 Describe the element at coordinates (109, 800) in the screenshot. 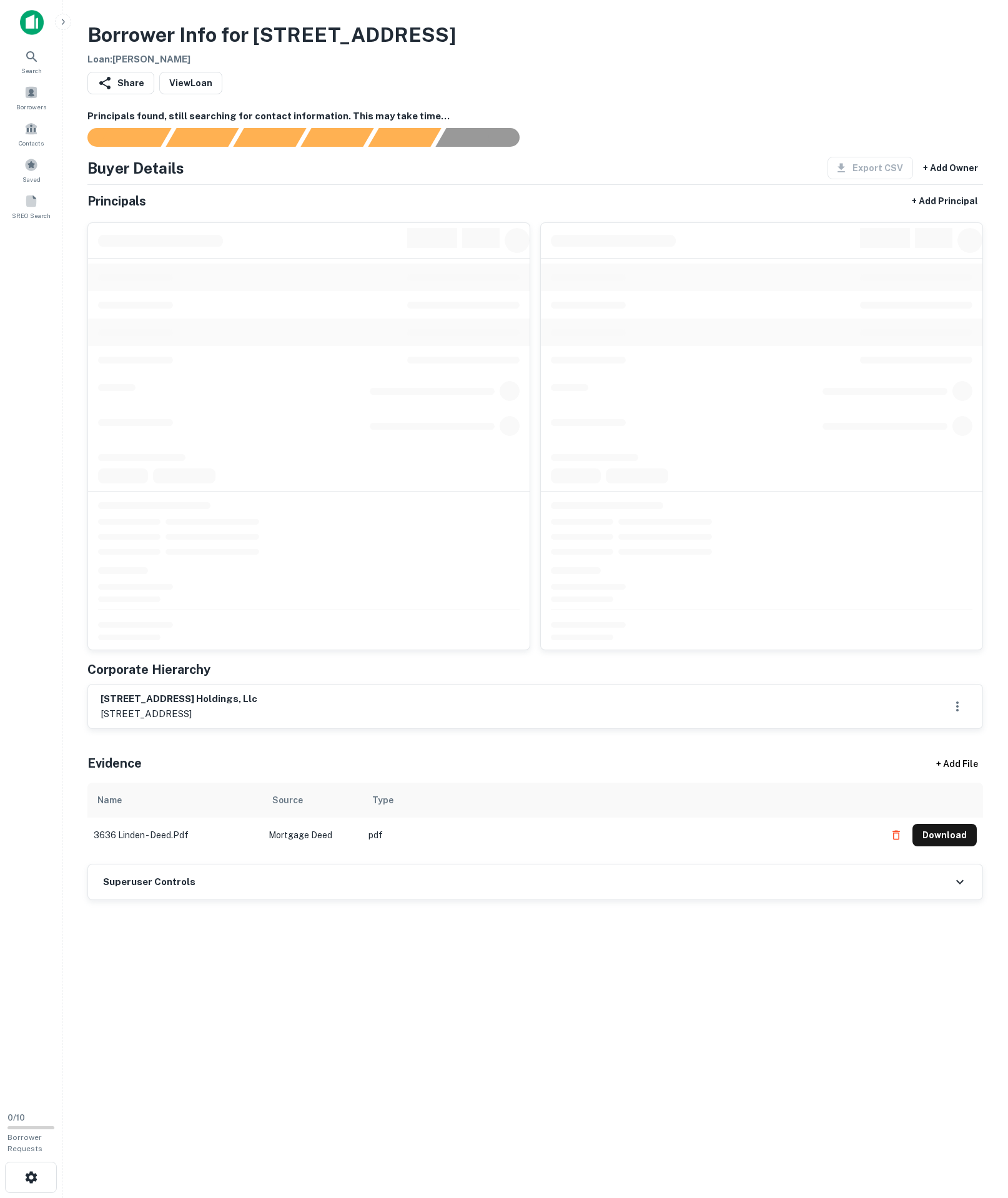

I see `div: Name` at that location.